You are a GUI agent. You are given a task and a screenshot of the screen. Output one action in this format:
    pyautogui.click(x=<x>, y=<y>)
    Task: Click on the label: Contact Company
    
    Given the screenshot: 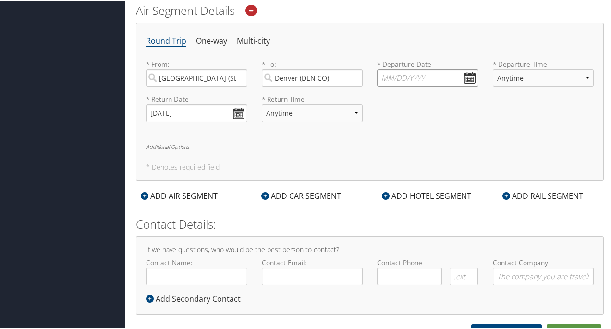 What is the action you would take?
    pyautogui.click(x=543, y=270)
    